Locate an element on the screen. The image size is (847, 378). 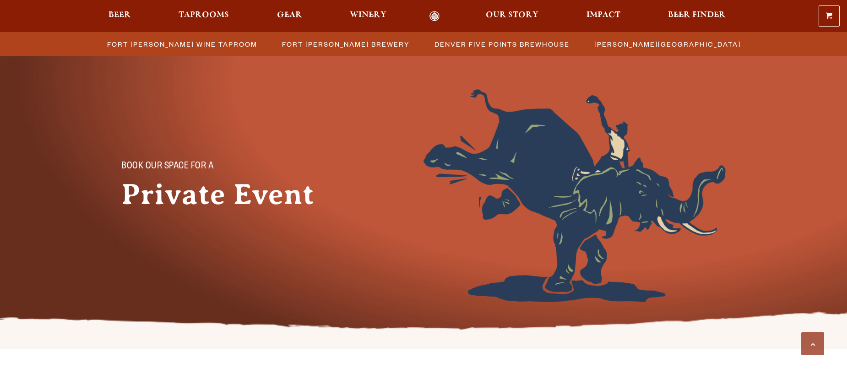
span: Our Story is located at coordinates (512, 15).